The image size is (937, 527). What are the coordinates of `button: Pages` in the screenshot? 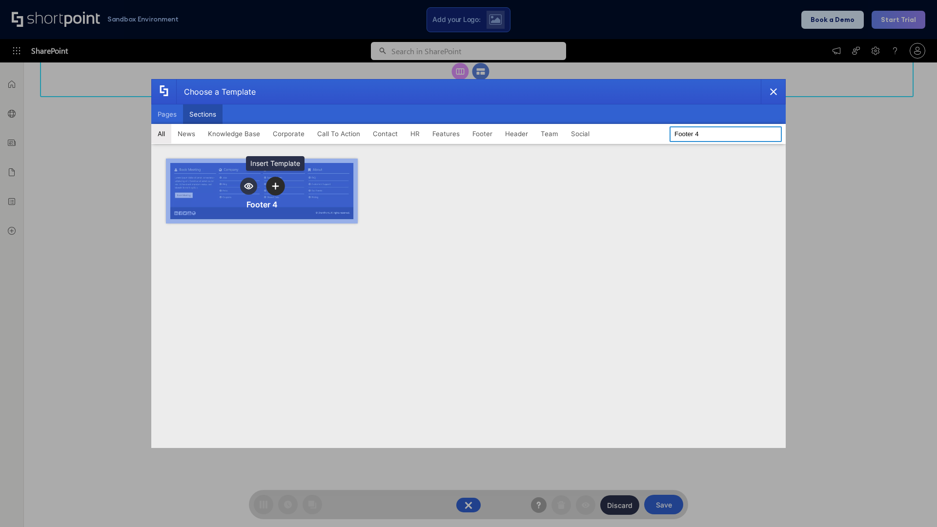 It's located at (167, 114).